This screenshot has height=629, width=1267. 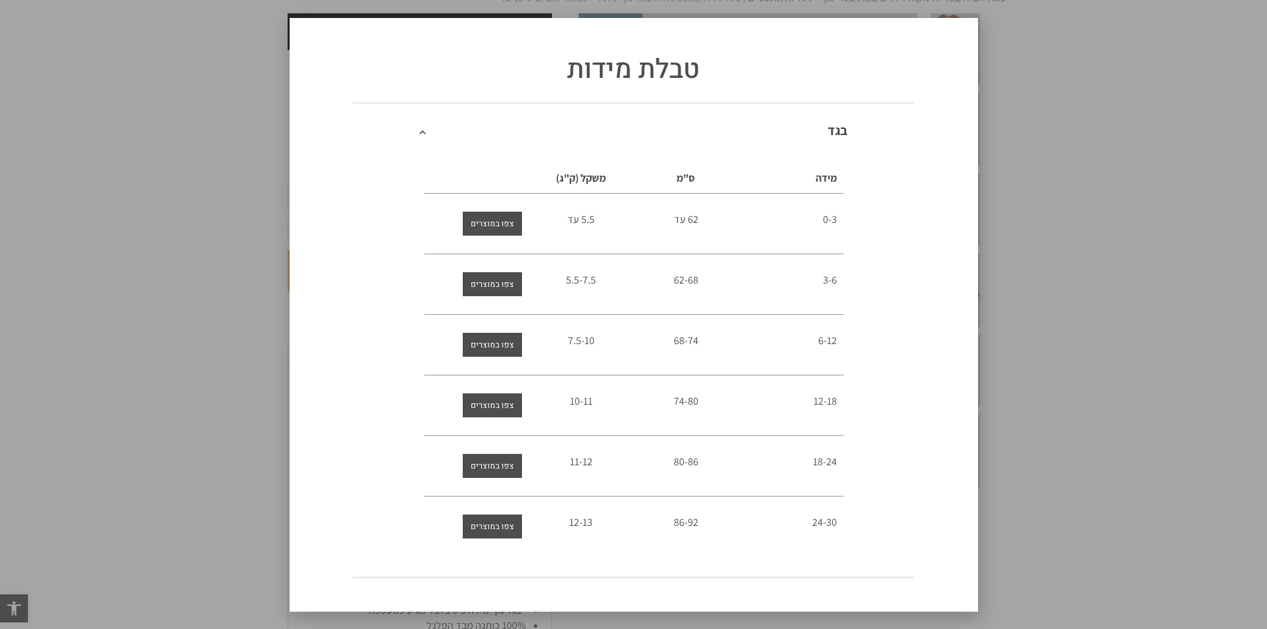 What do you see at coordinates (829, 219) in the screenshot?
I see `span: 0-3` at bounding box center [829, 219].